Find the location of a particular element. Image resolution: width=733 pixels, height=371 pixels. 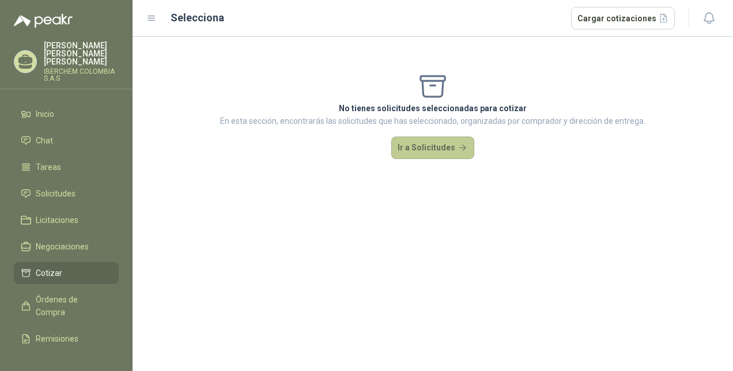

a: Ir a Solicitudes is located at coordinates (433, 148).